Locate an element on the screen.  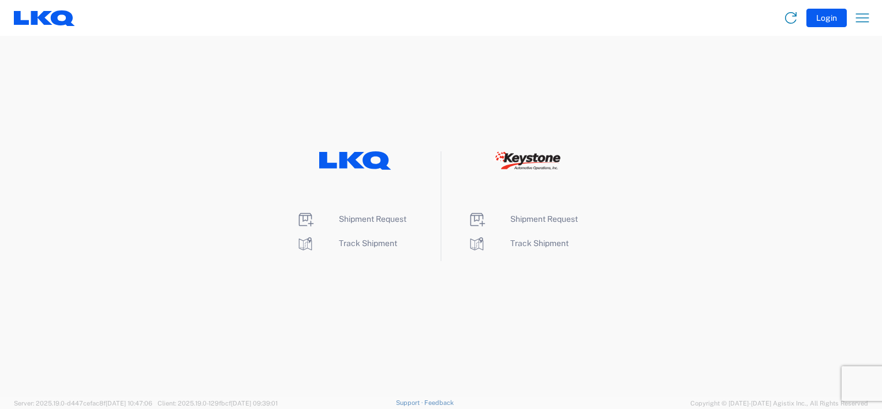
span: Client: 2025.19.0-129fbcf is located at coordinates (218, 403).